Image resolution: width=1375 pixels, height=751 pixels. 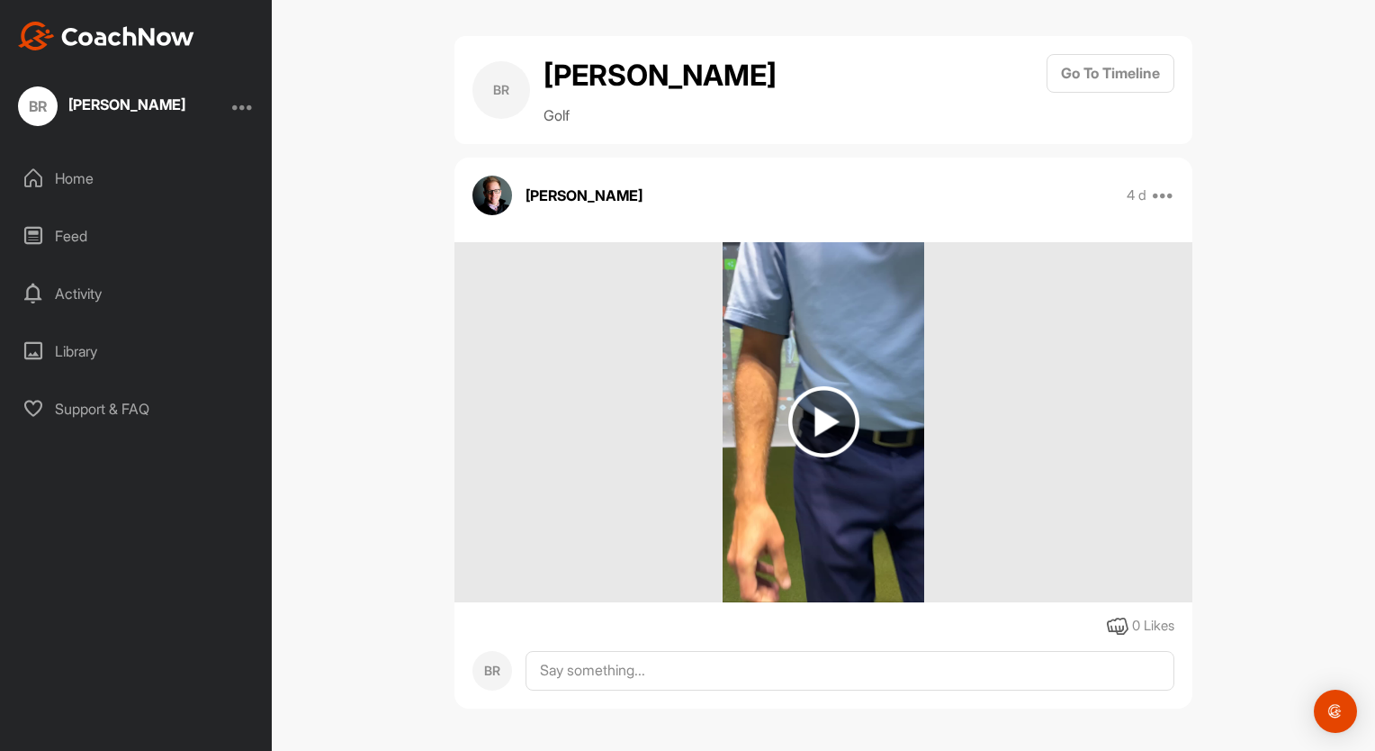 What do you see at coordinates (106, 36) in the screenshot?
I see `img: CoachNow` at bounding box center [106, 36].